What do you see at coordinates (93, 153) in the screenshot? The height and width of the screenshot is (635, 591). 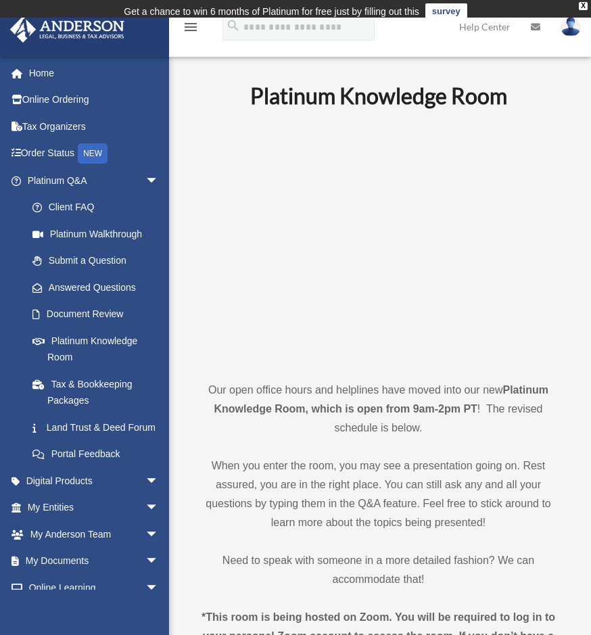 I see `div: NEW` at bounding box center [93, 153].